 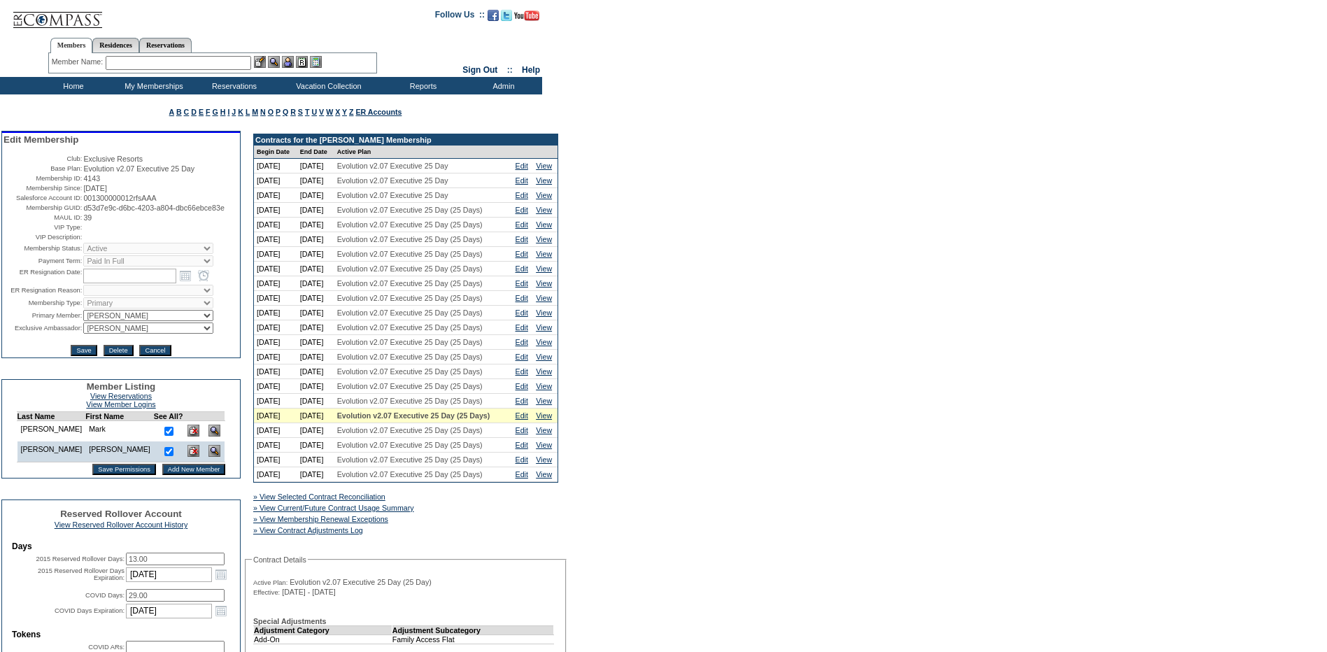 I want to click on span: d53d7e9c-d6bc-4203-a804-dbc66ebce83e, so click(x=153, y=208).